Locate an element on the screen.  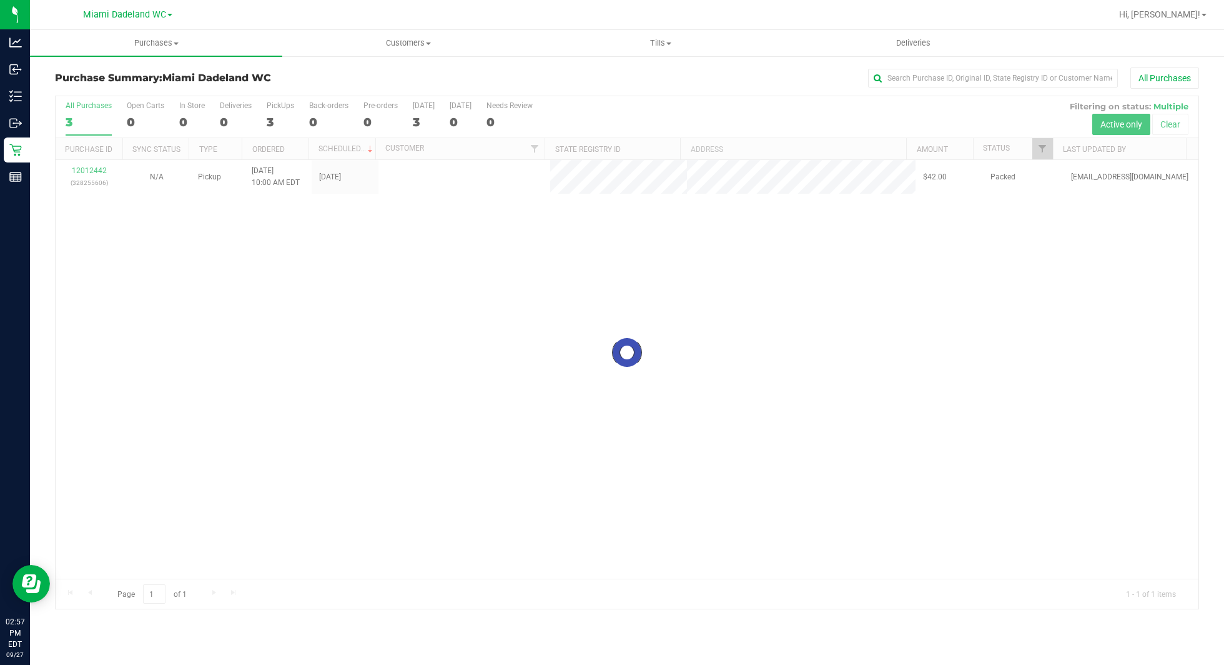
inline-svg: Inbound is located at coordinates (16, 69).